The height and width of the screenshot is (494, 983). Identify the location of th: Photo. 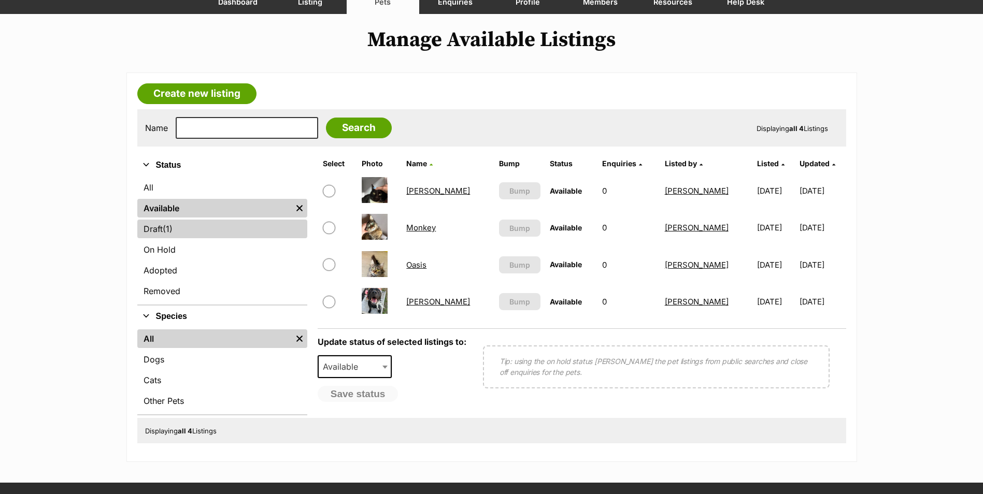
(379, 164).